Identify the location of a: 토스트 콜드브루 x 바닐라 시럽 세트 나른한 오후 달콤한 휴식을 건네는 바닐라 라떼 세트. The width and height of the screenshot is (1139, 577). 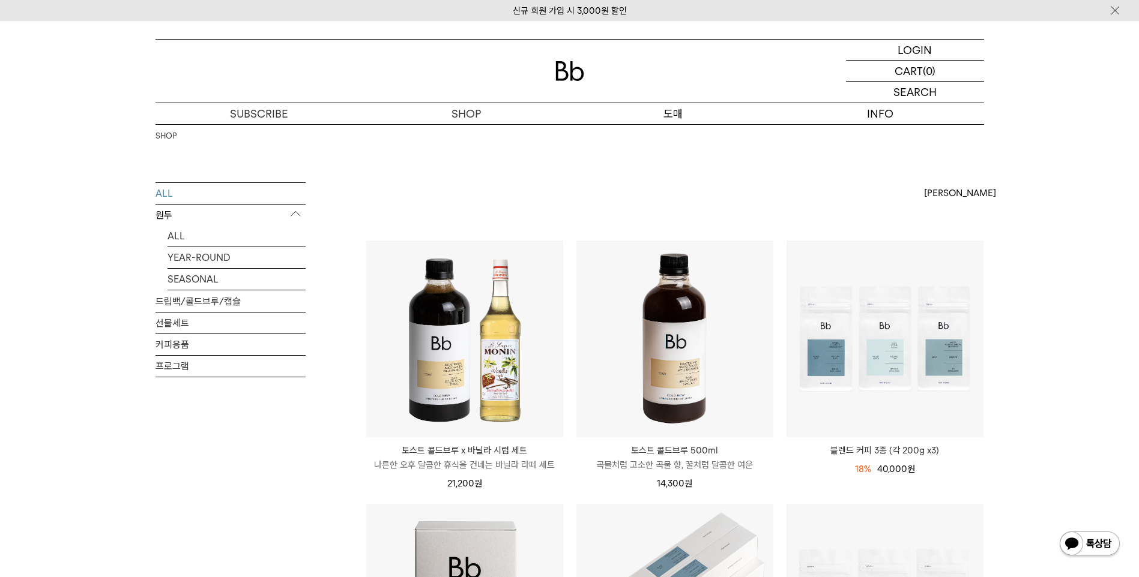
(465, 458).